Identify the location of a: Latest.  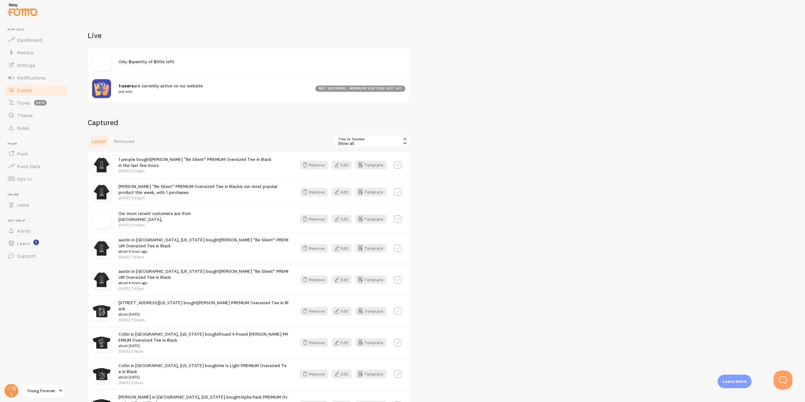
(99, 141).